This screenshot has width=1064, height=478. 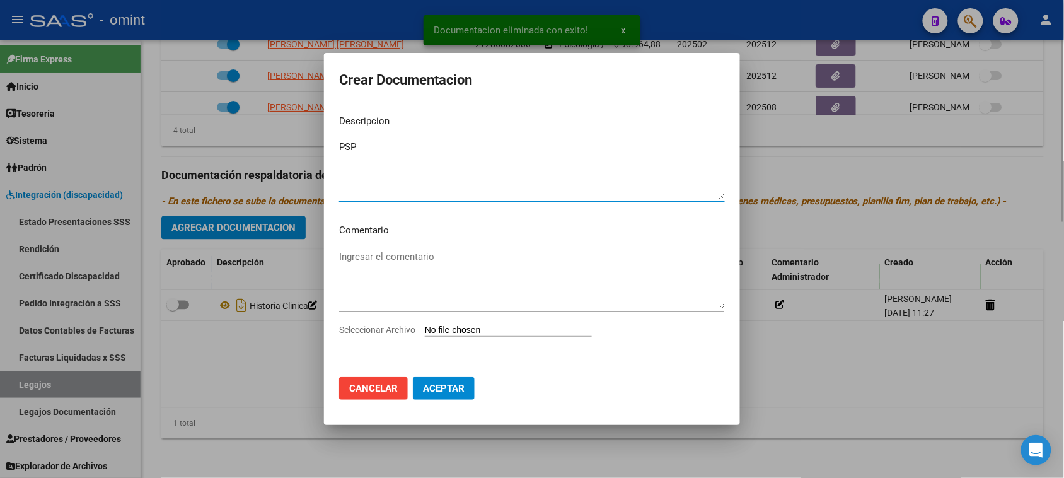 What do you see at coordinates (532, 230) in the screenshot?
I see `p: Comentario` at bounding box center [532, 230].